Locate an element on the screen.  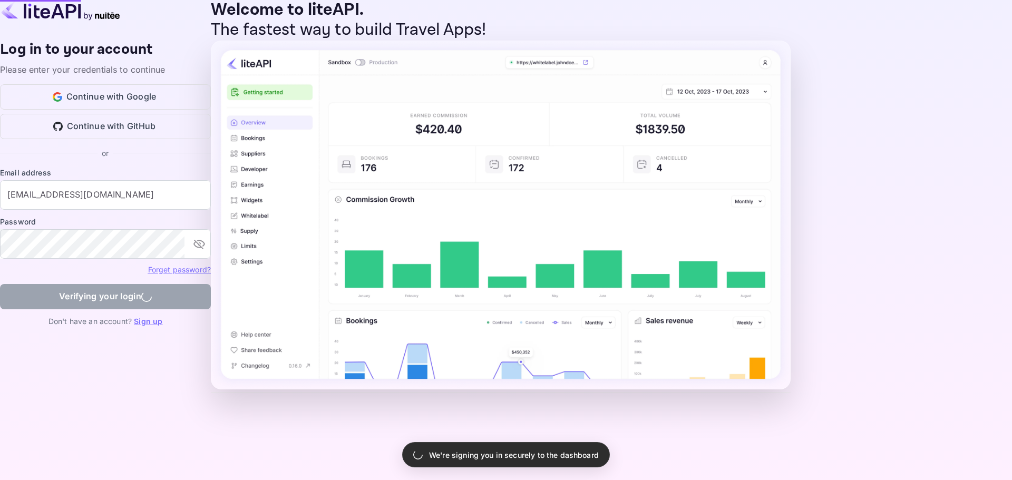
a: Sign up is located at coordinates (148, 321).